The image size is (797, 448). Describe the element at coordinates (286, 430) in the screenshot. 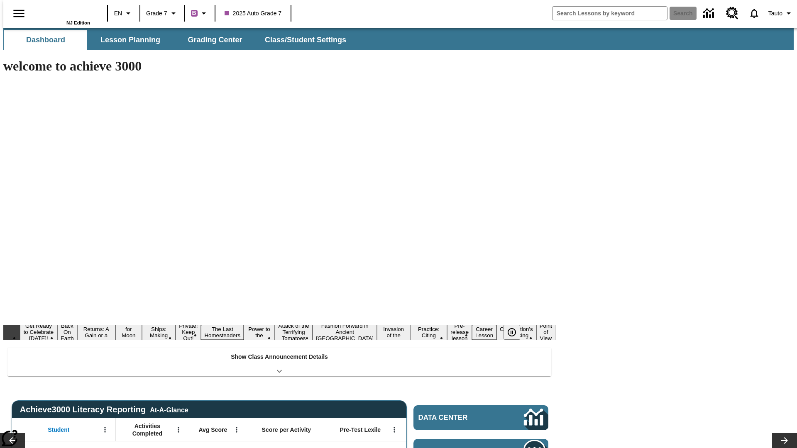

I see `span: Score per Activity` at that location.